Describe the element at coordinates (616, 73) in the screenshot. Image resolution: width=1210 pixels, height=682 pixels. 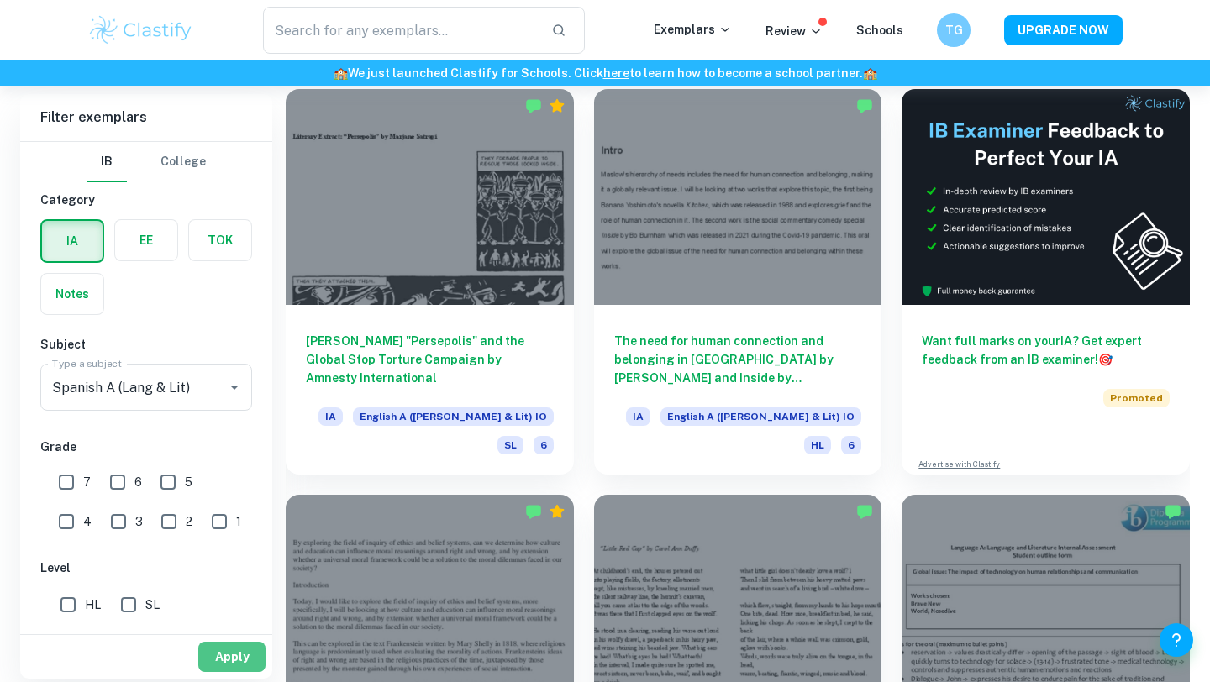
I see `a: here` at that location.